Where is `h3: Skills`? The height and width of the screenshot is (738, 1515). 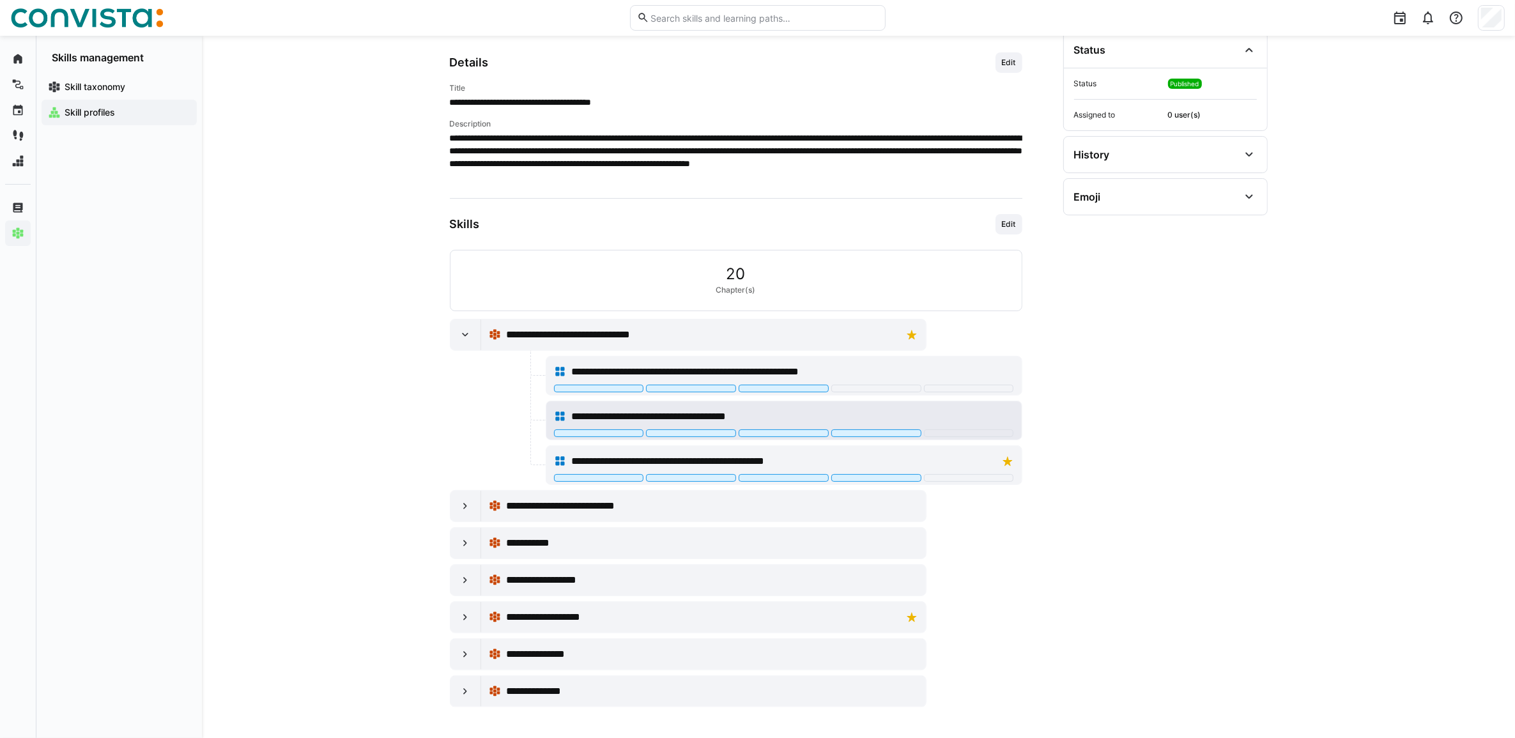
h3: Skills is located at coordinates (465, 224).